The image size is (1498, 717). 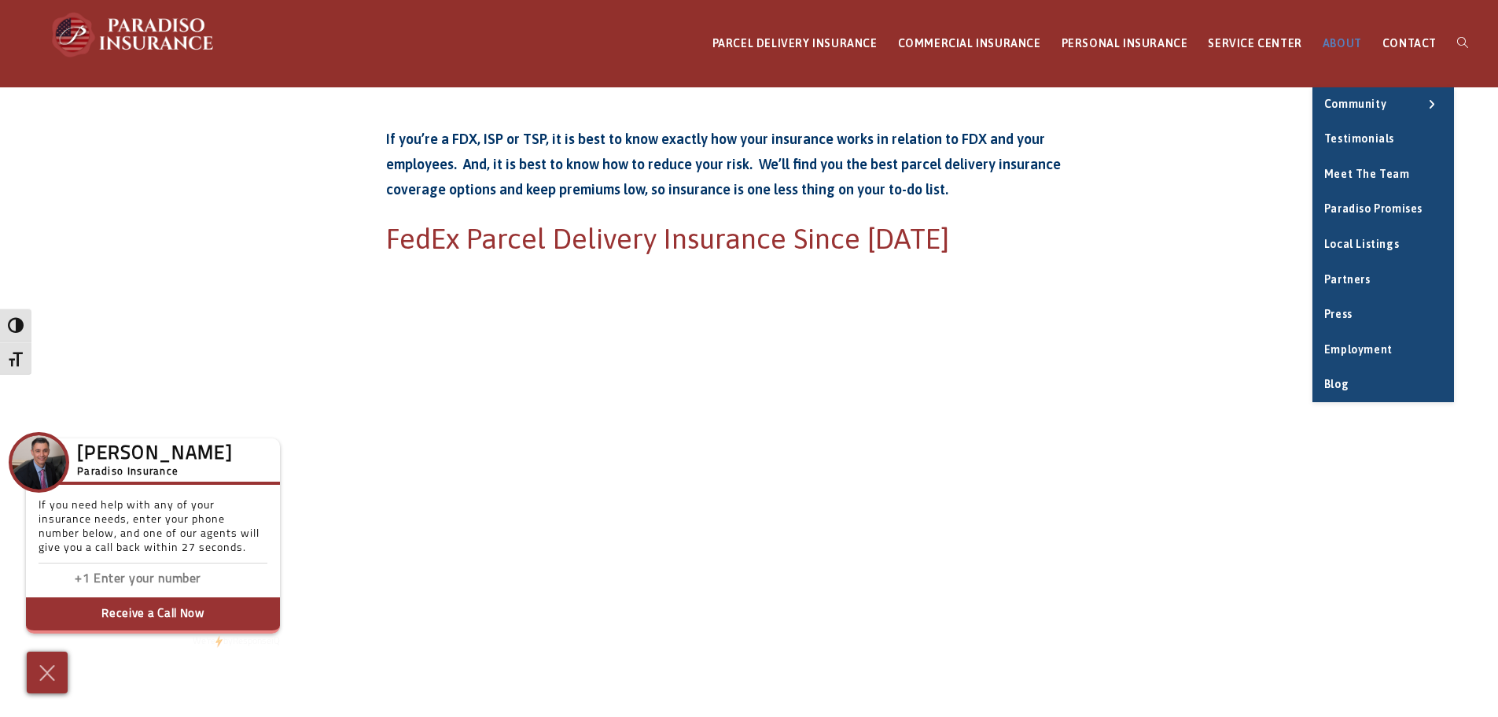 What do you see at coordinates (1367, 174) in the screenshot?
I see `span: Meet the Team` at bounding box center [1367, 174].